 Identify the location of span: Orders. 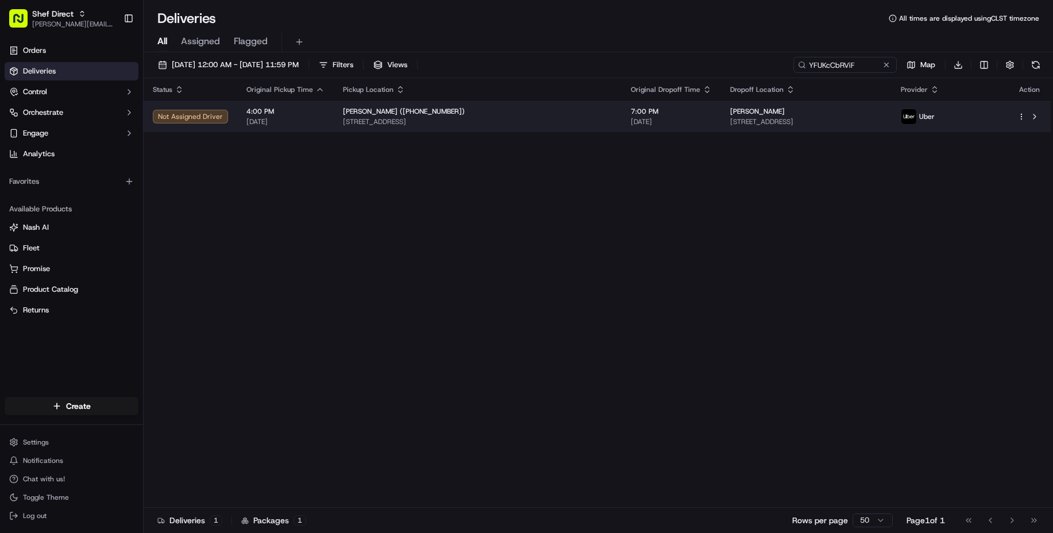
(34, 51).